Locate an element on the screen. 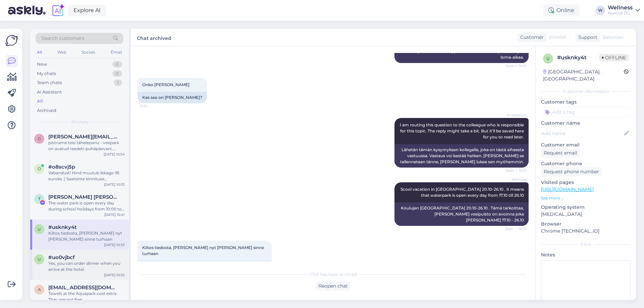 The width and height of the screenshot is (644, 308). div: New is located at coordinates (42, 64).